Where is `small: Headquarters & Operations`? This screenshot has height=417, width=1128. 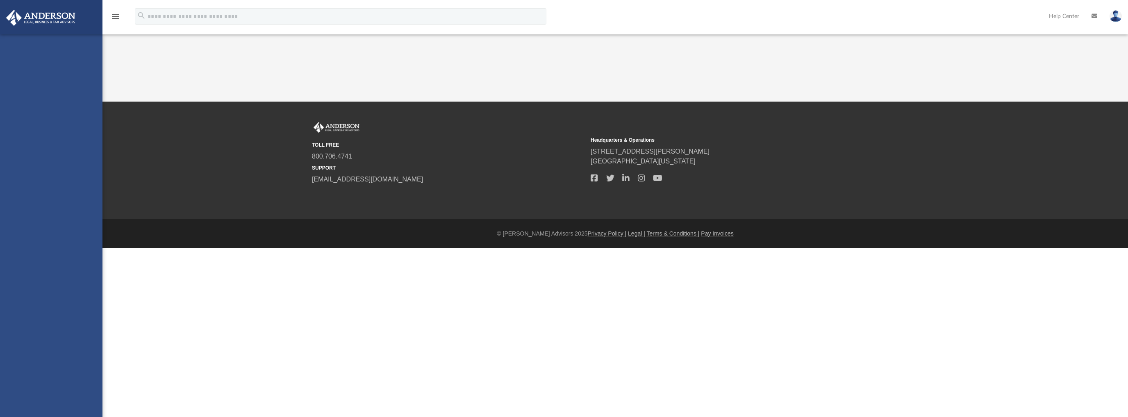
small: Headquarters & Operations is located at coordinates (727, 140).